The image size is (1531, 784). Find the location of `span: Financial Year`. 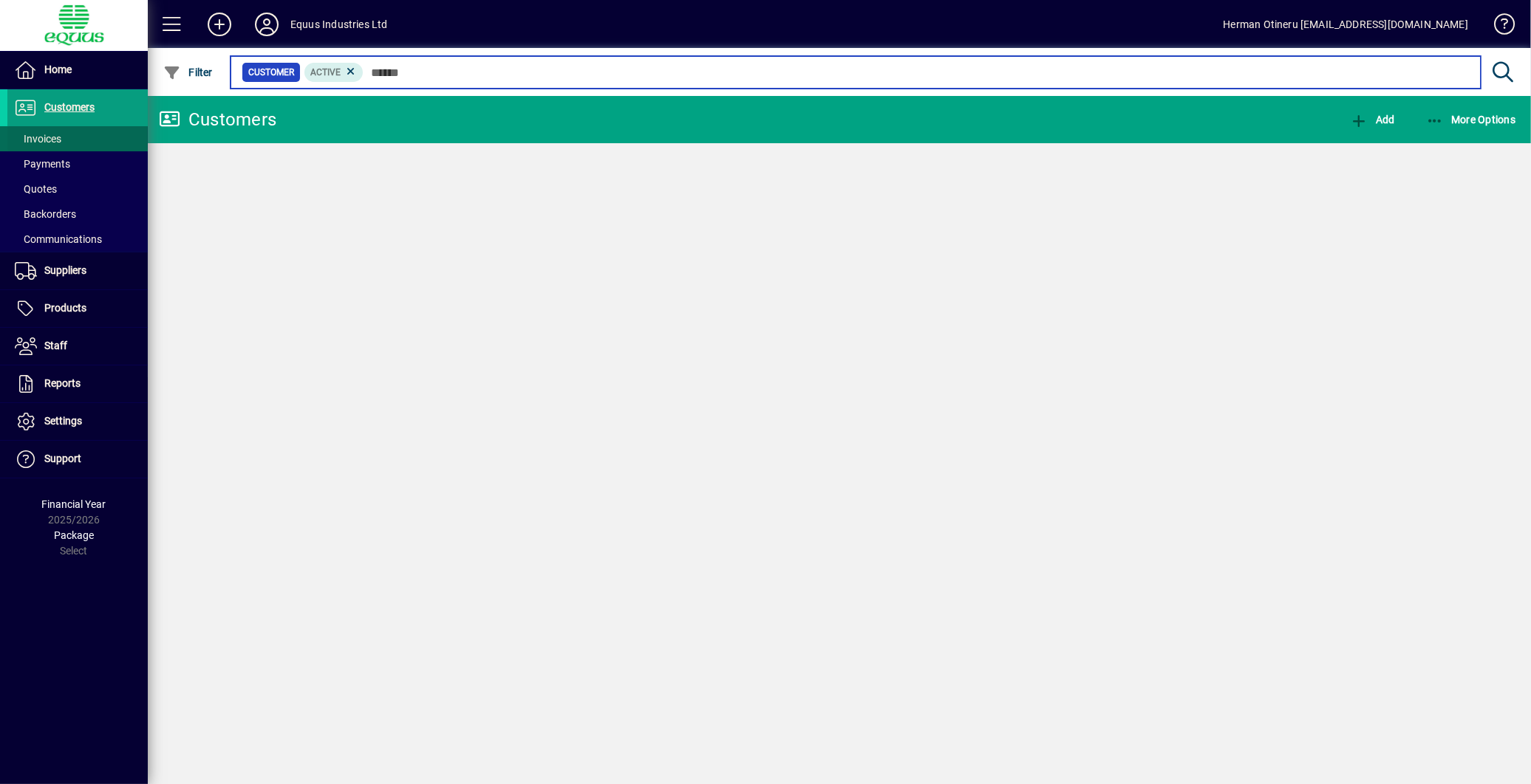

span: Financial Year is located at coordinates (74, 505).